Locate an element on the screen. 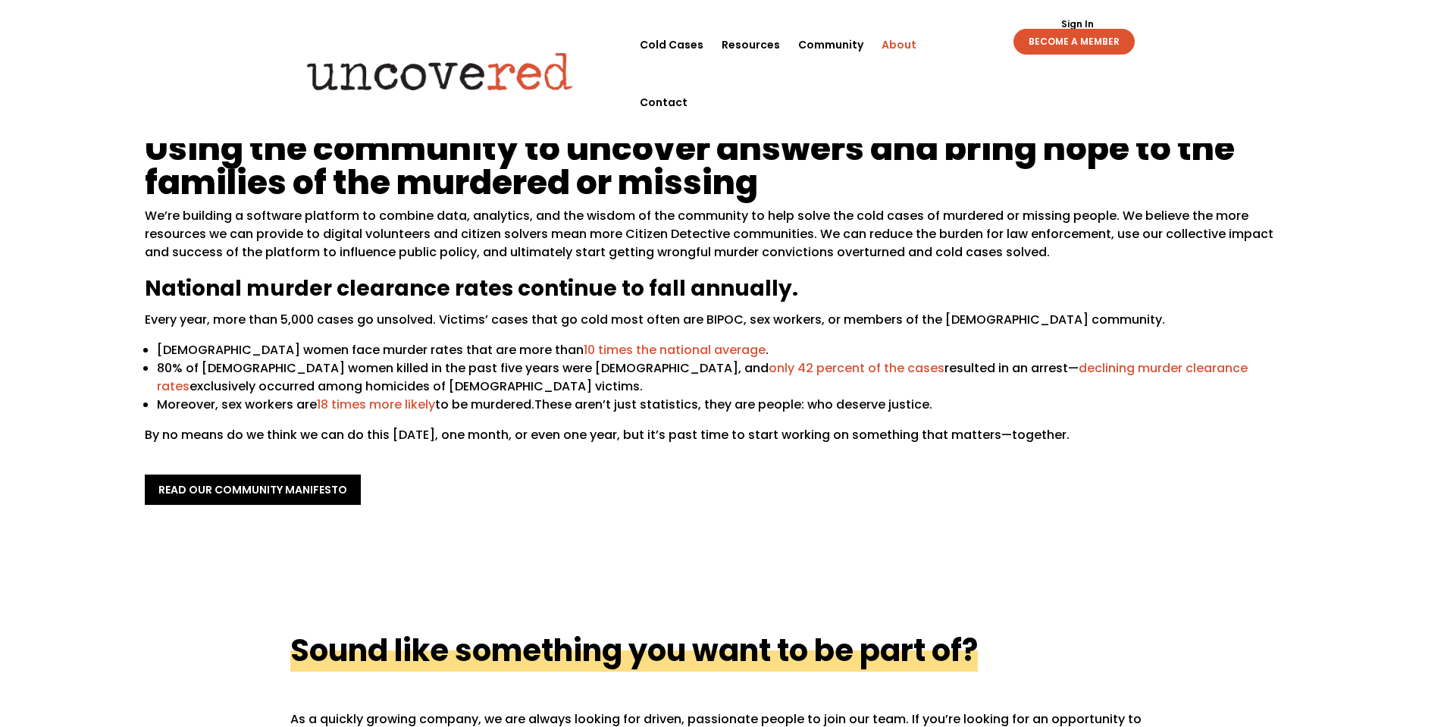 This screenshot has height=727, width=1444. a: only 42 percent of the cases is located at coordinates (857, 368).